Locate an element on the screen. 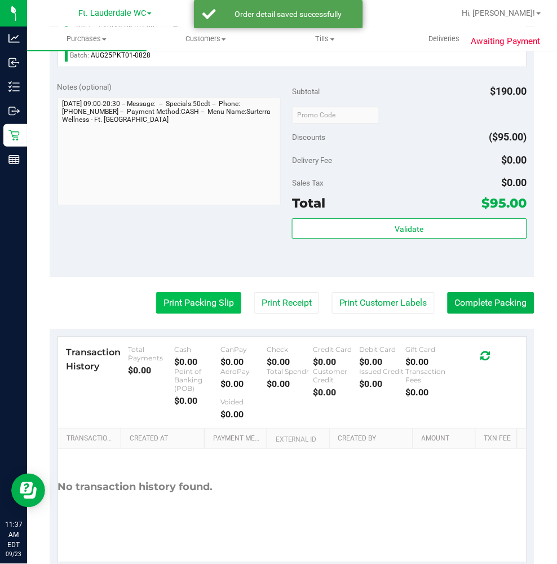 The width and height of the screenshot is (557, 564). span: Tills is located at coordinates (325, 39).